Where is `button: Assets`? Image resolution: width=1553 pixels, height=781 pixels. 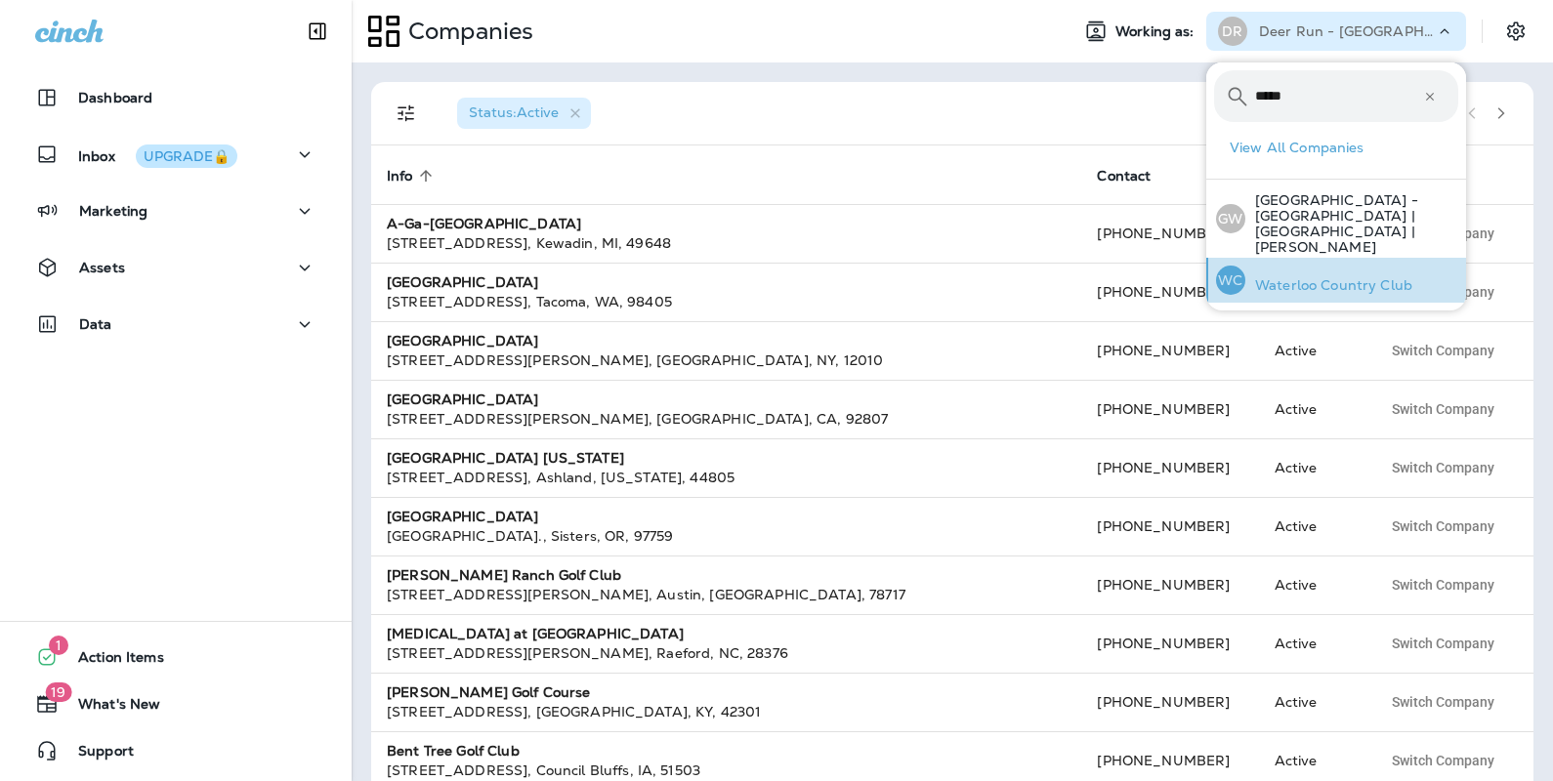
button: Assets is located at coordinates (176, 268).